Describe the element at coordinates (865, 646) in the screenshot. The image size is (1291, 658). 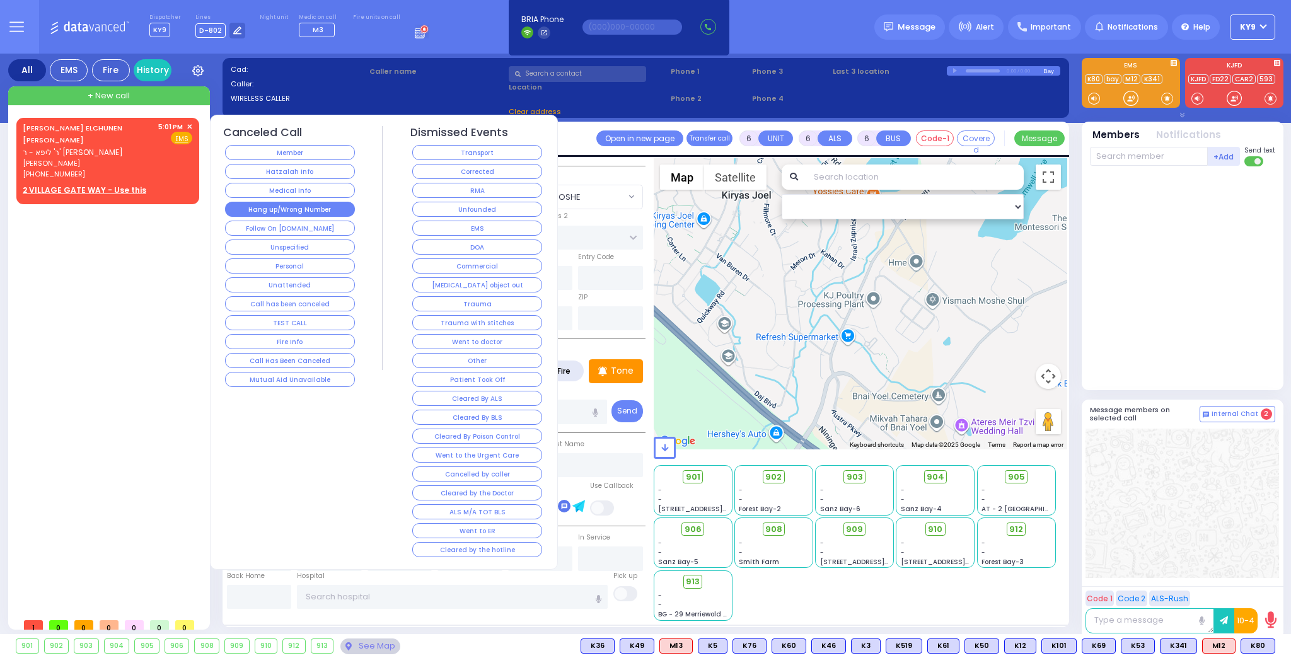
I see `div: K3` at that location.